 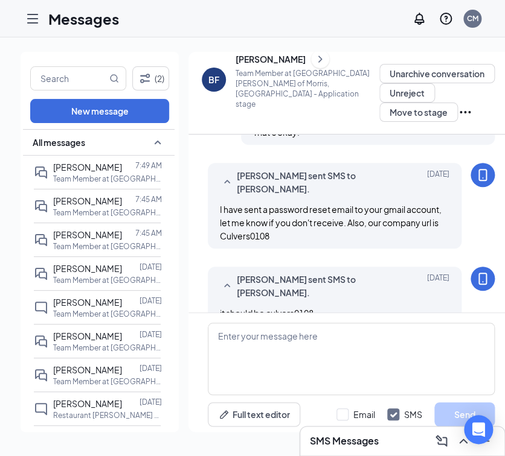 I want to click on h1: Messages, so click(x=83, y=19).